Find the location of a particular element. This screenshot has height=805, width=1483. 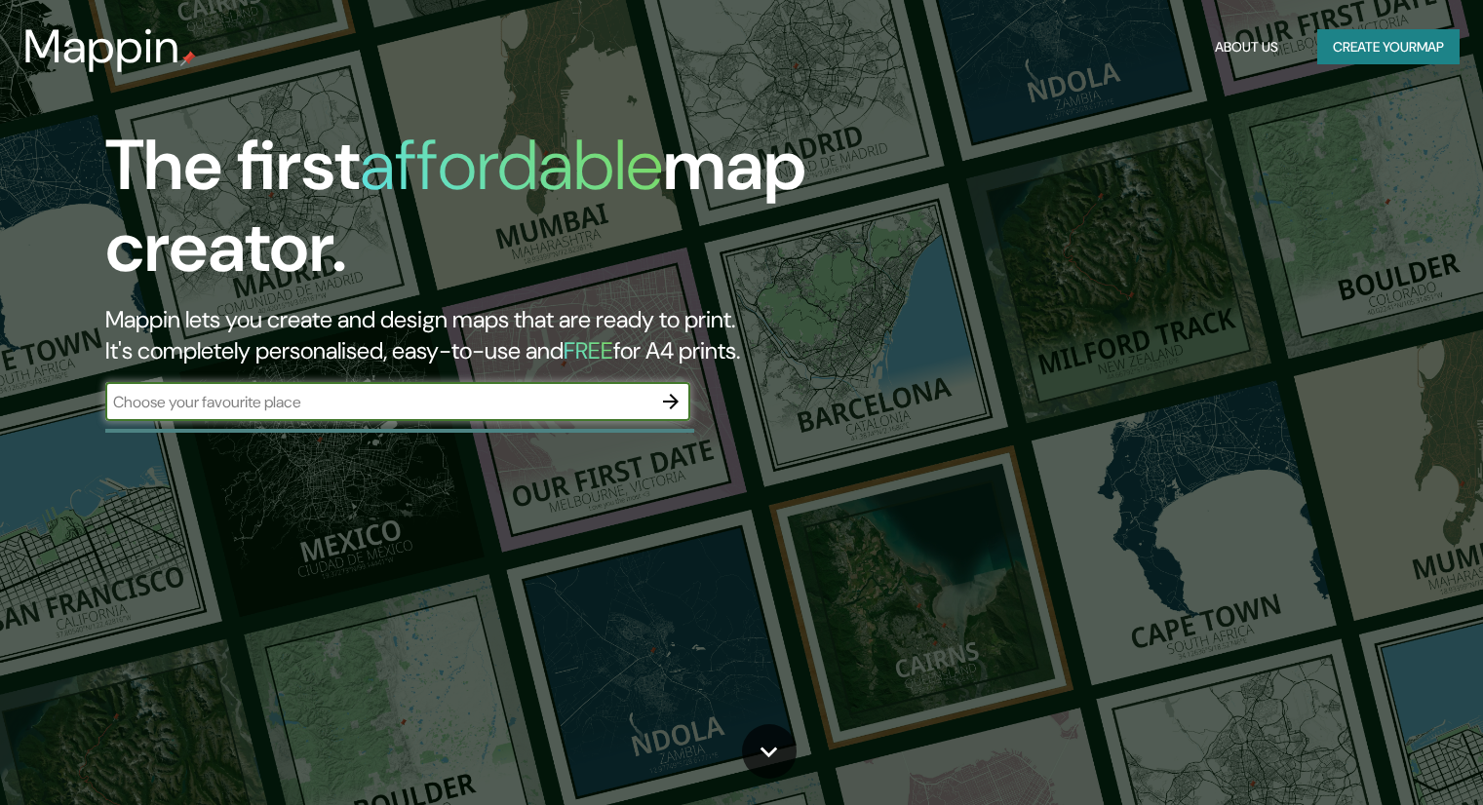

h5: FREE is located at coordinates (588, 350).